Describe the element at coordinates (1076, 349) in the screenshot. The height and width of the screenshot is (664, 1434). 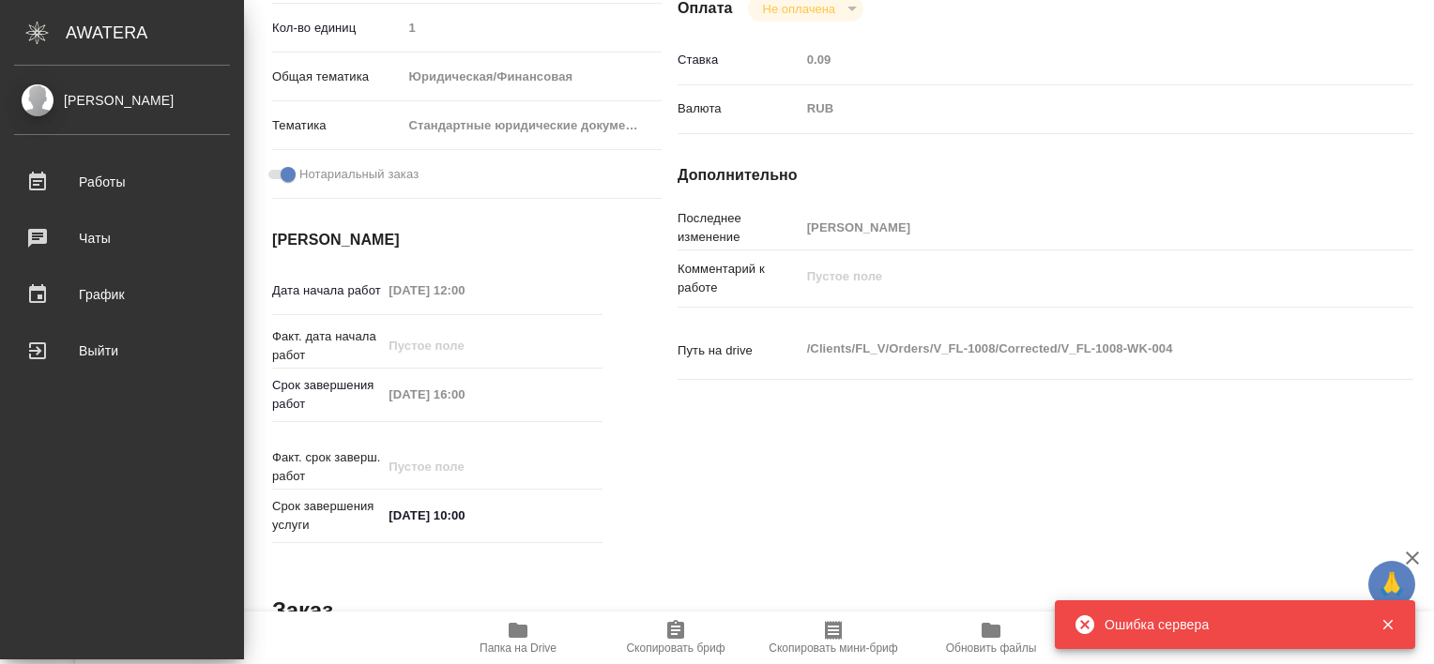
I see `textarea: /Clients/FL_V/Orders/V_FL-1008/Corrected/V_FL-1008-WK-004` at that location.